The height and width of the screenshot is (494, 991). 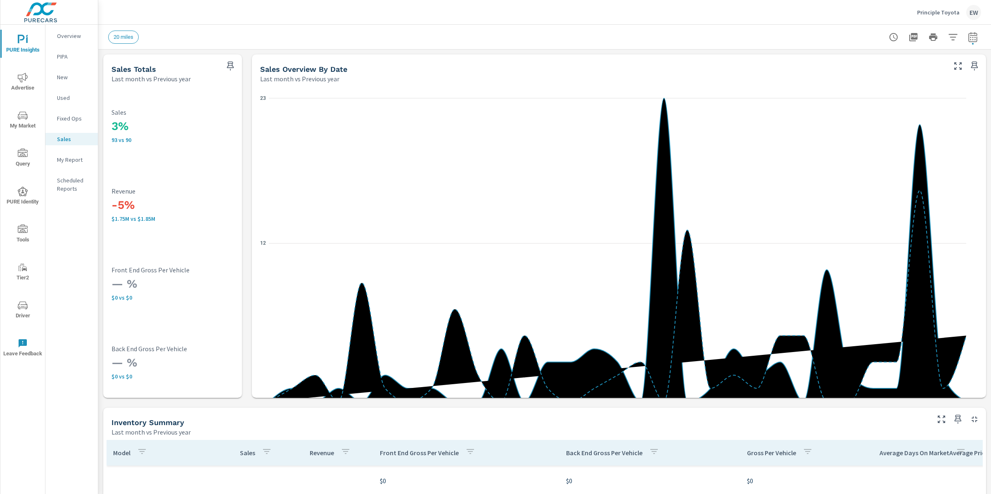 I want to click on span: PURE Insights, so click(x=23, y=45).